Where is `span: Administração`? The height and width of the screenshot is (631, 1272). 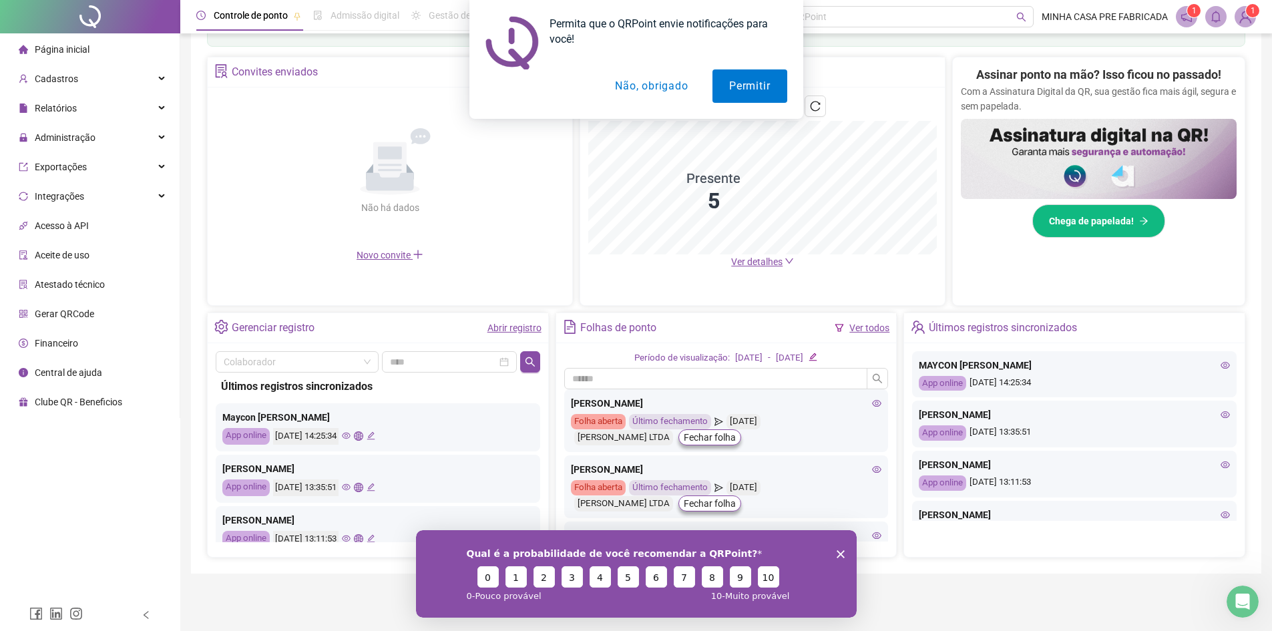 span: Administração is located at coordinates (65, 138).